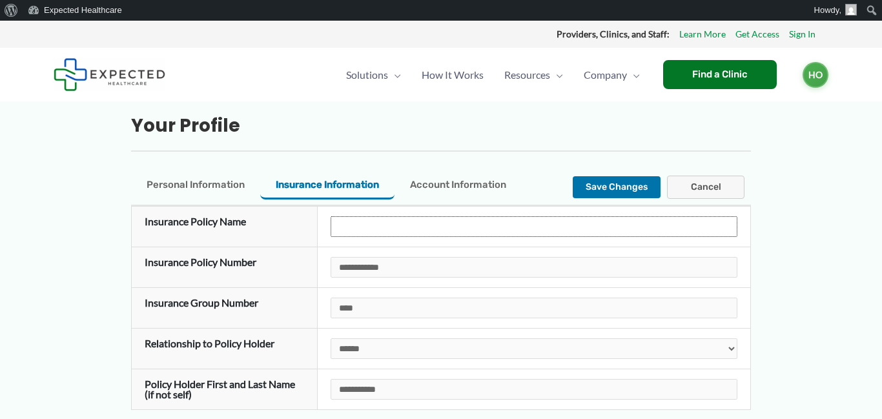 The image size is (882, 419). Describe the element at coordinates (815, 75) in the screenshot. I see `span: HO` at that location.